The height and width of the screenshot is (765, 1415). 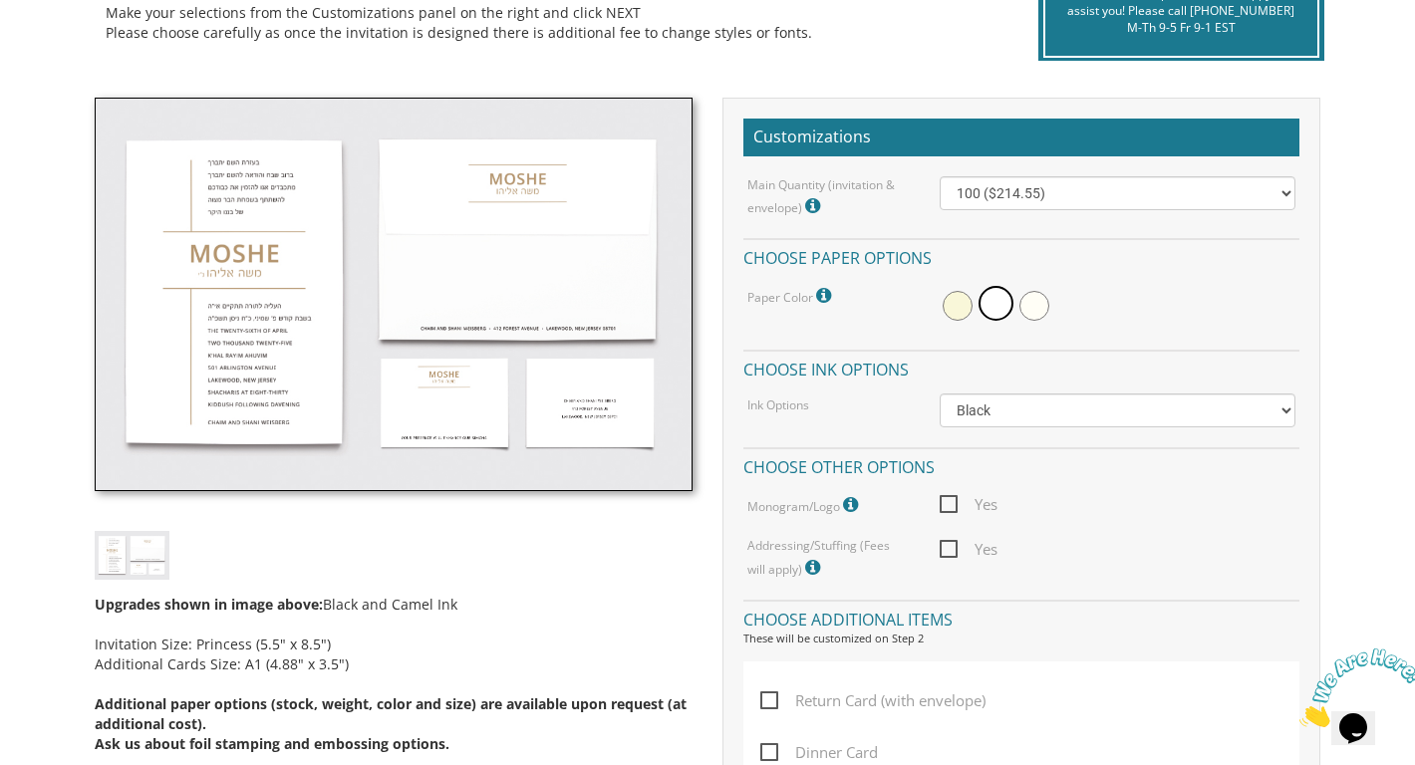 What do you see at coordinates (1021, 138) in the screenshot?
I see `h2: Customizations` at bounding box center [1021, 138].